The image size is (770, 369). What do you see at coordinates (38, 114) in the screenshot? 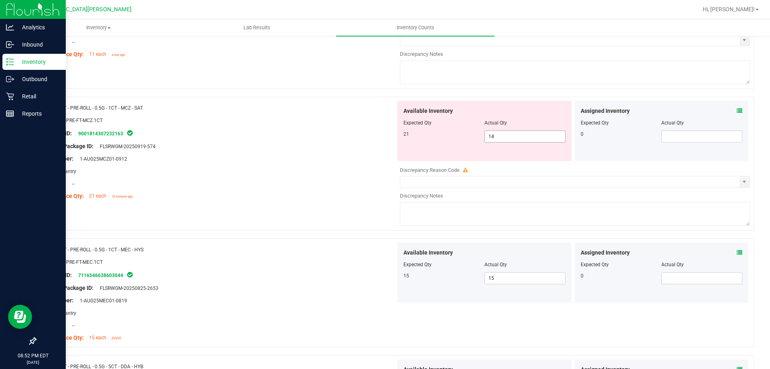
I see `p: Reports` at bounding box center [38, 114].